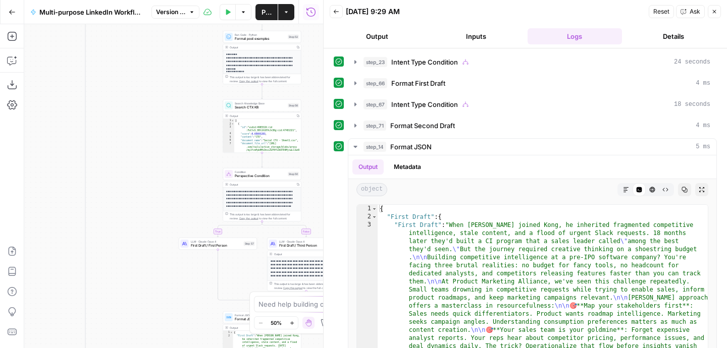 This screenshot has width=727, height=348. I want to click on span: Toggle code folding, rows 1 through 3, so click(232, 333).